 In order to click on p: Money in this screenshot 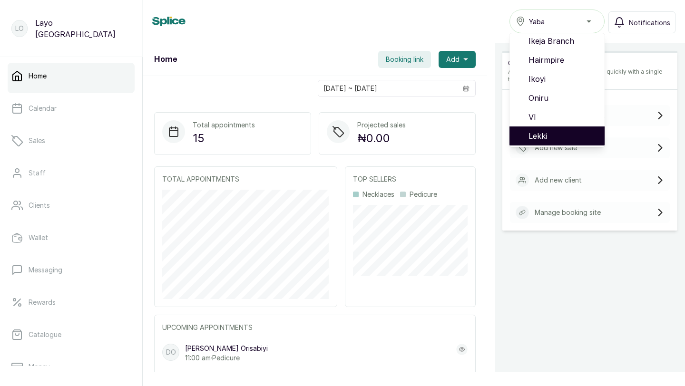, I will do `click(39, 367)`.